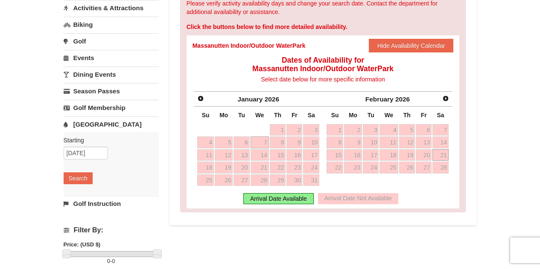 Image resolution: width=540 pixels, height=269 pixels. I want to click on a: Events, so click(111, 58).